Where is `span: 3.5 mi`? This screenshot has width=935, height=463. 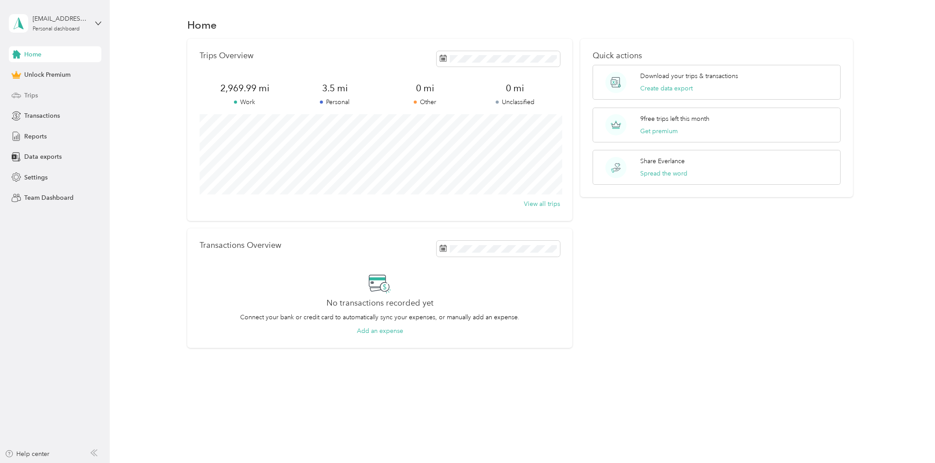 span: 3.5 mi is located at coordinates (335, 88).